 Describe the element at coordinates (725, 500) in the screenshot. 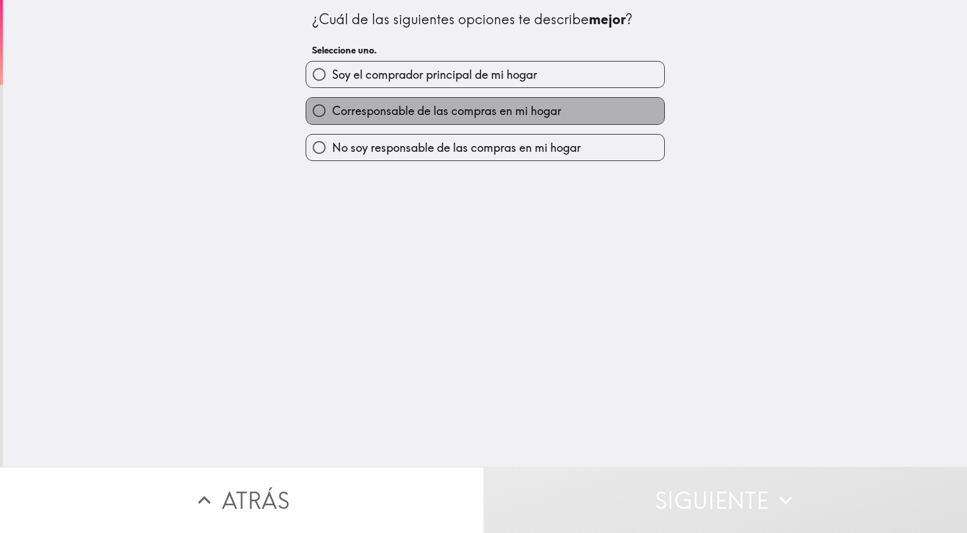

I see `button: Siguiente` at that location.